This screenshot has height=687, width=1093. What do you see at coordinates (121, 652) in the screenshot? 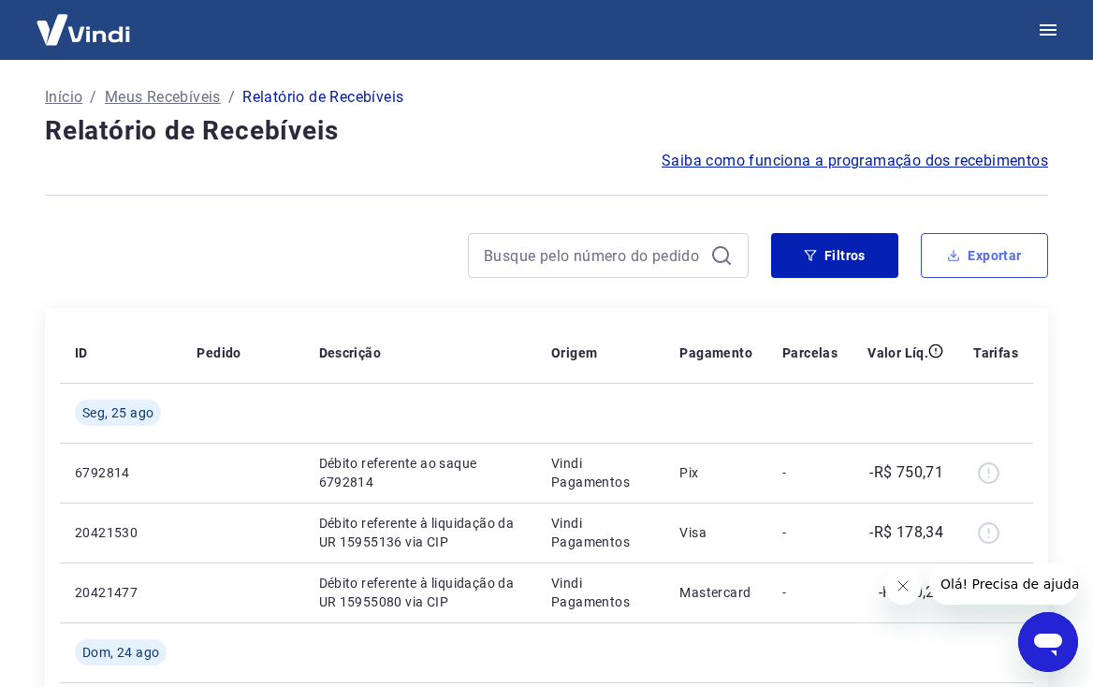
I see `span: Dom, 24 ago` at bounding box center [121, 652].